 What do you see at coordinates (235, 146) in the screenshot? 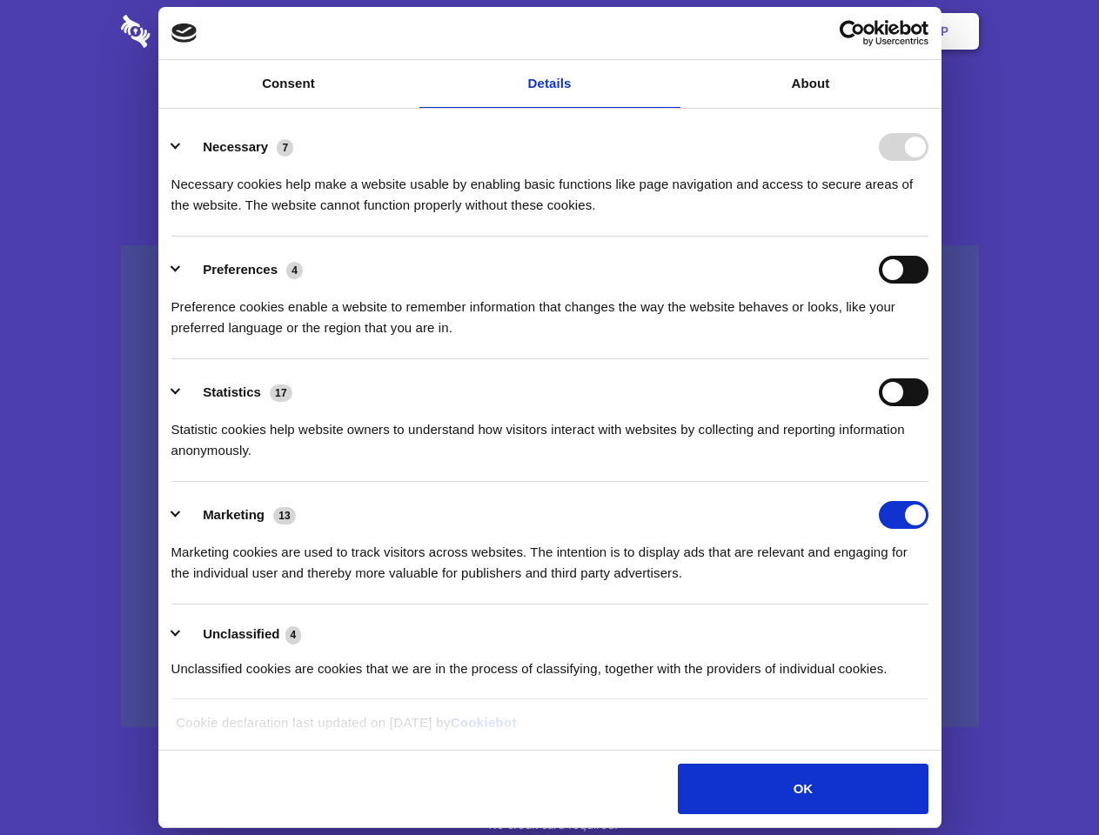
I see `label: Necessary` at bounding box center [235, 146].